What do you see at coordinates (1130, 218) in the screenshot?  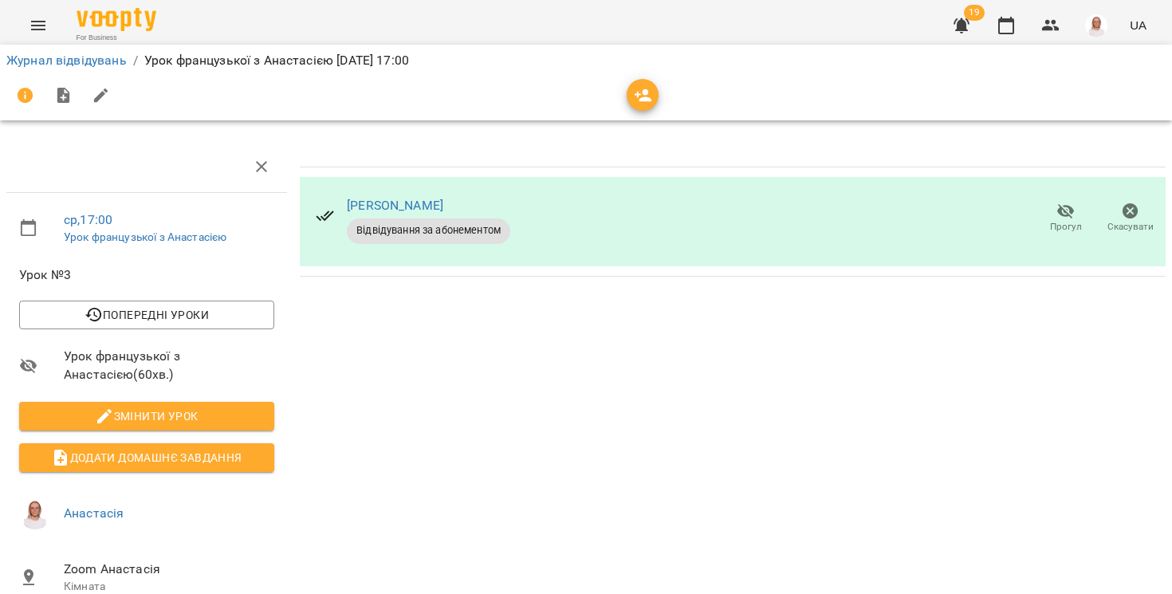 I see `button: Скасувати` at bounding box center [1130, 218].